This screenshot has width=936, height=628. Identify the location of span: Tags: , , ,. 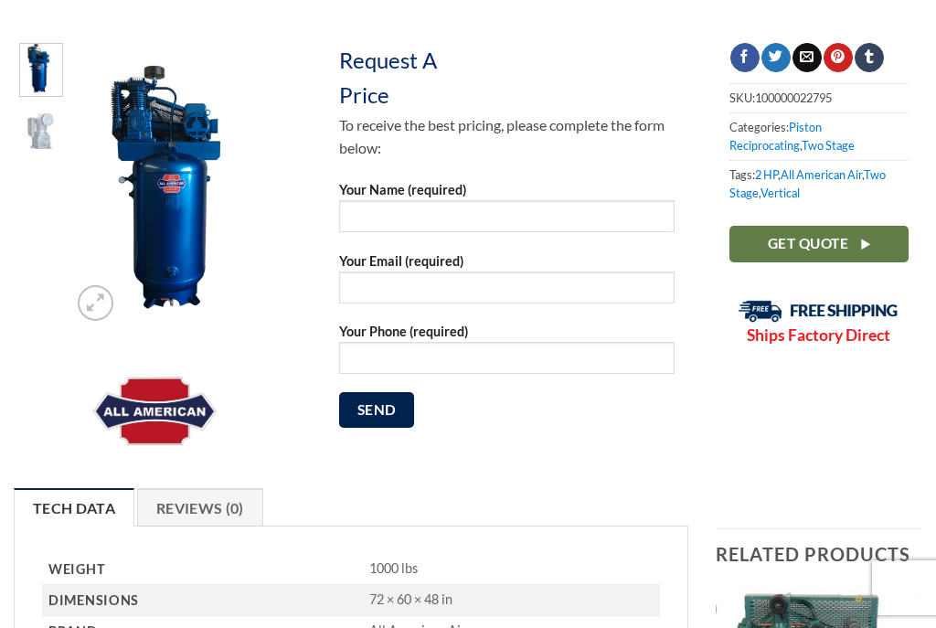
(819, 184).